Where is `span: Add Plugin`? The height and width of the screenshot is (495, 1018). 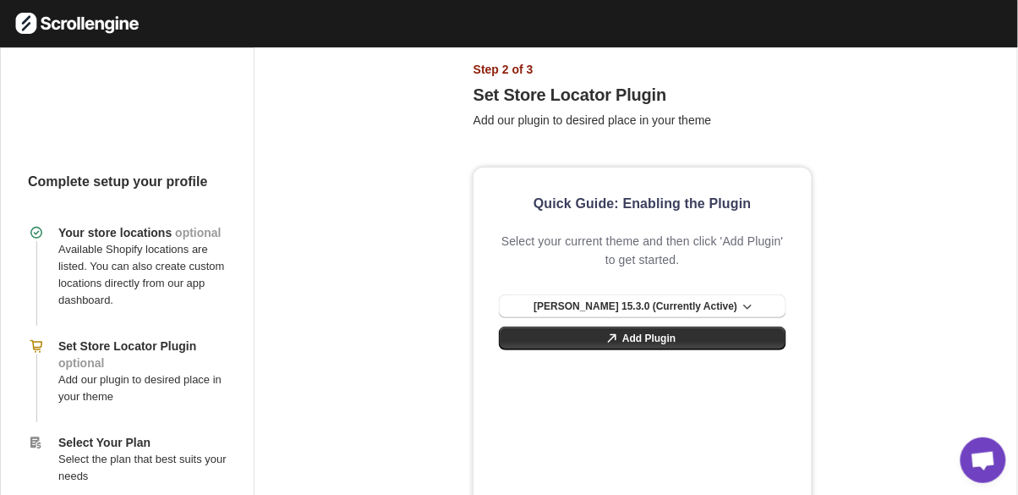
span: Add Plugin is located at coordinates (649, 338).